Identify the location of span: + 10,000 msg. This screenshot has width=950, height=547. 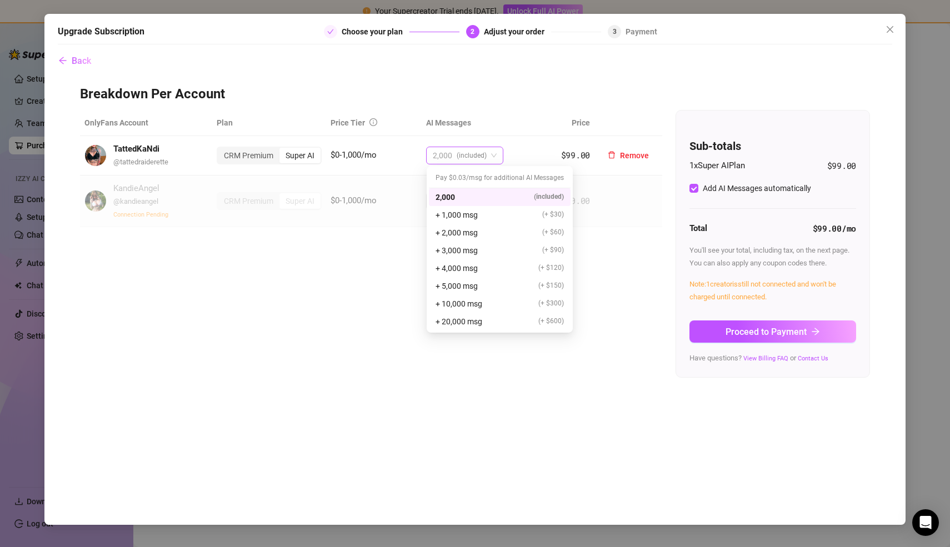
(459, 304).